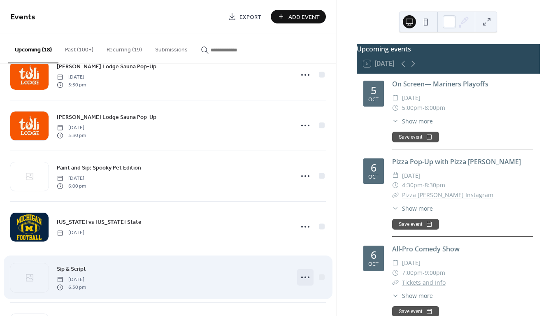 This screenshot has width=560, height=316. What do you see at coordinates (298, 16) in the screenshot?
I see `button: Add Event` at bounding box center [298, 16].